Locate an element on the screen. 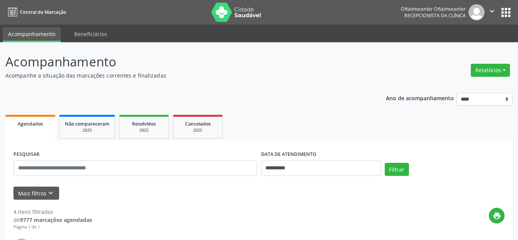 This screenshot has height=240, width=518. i: print is located at coordinates (496, 216).